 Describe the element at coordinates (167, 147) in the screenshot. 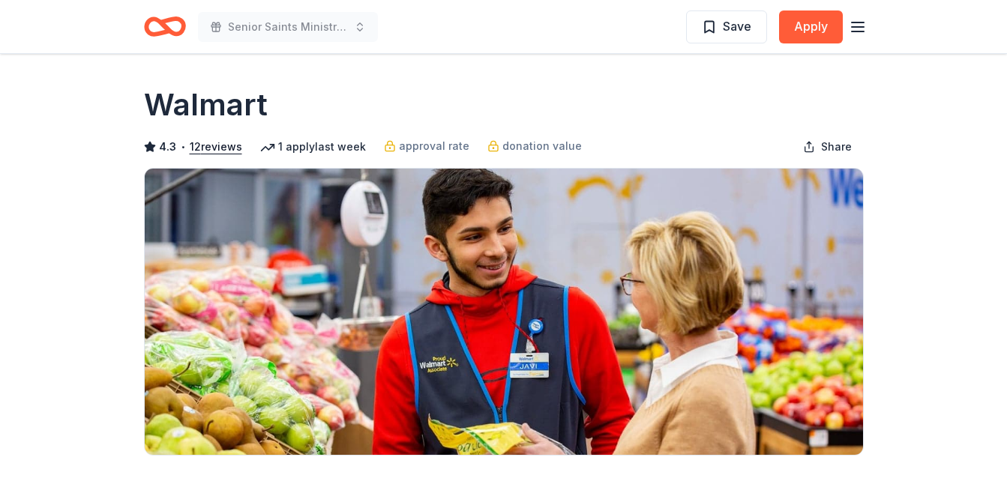

I see `span: 4.3` at that location.